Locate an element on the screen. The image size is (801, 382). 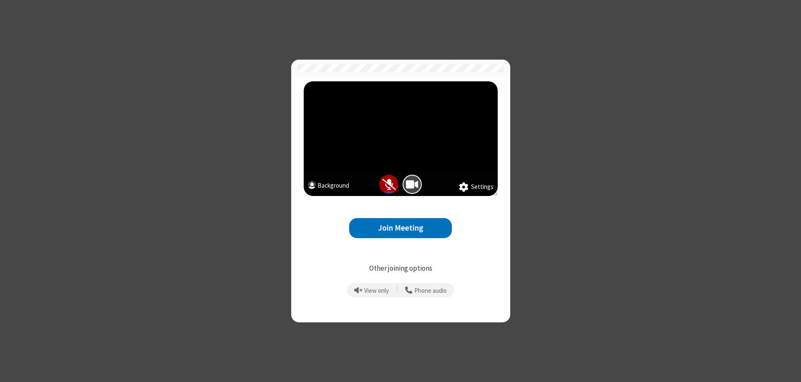
button: Mic is off is located at coordinates (389, 184).